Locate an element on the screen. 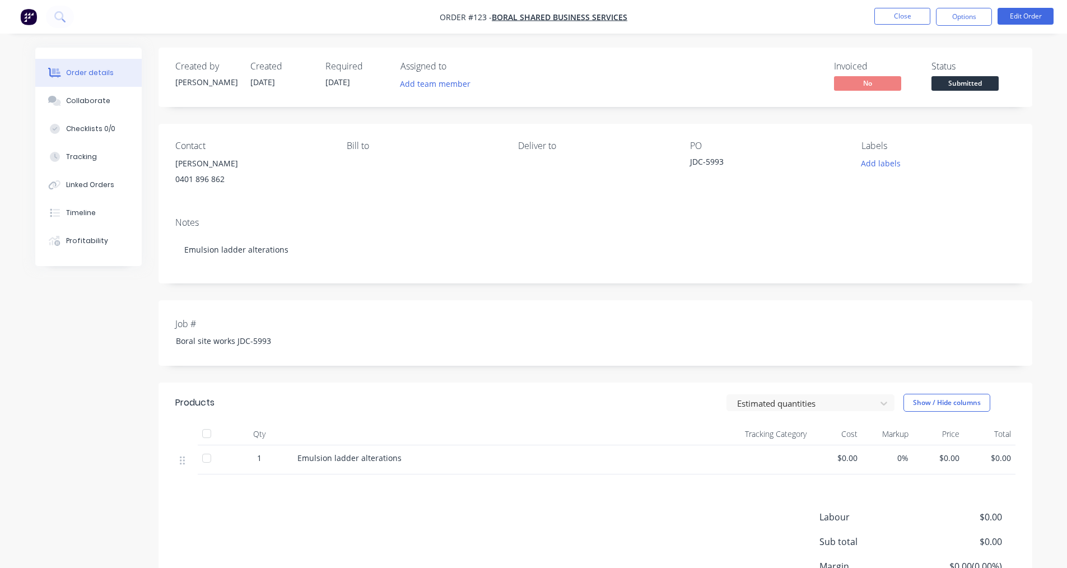  span: No is located at coordinates (867, 83).